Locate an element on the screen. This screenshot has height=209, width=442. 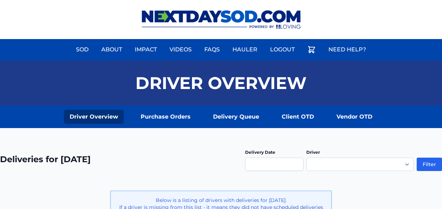
a: Logout is located at coordinates (282, 50).